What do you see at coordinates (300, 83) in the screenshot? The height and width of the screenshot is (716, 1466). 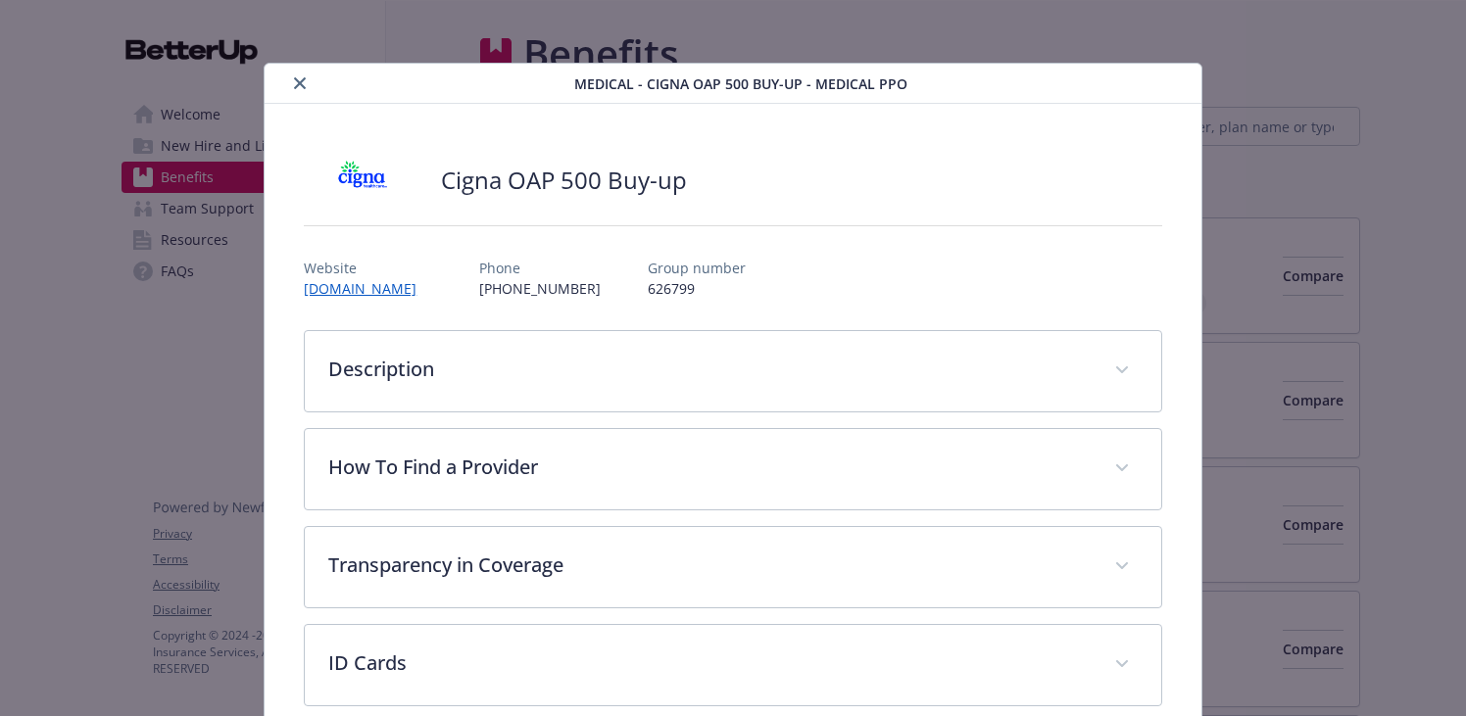 I see `button: close` at bounding box center [300, 83].